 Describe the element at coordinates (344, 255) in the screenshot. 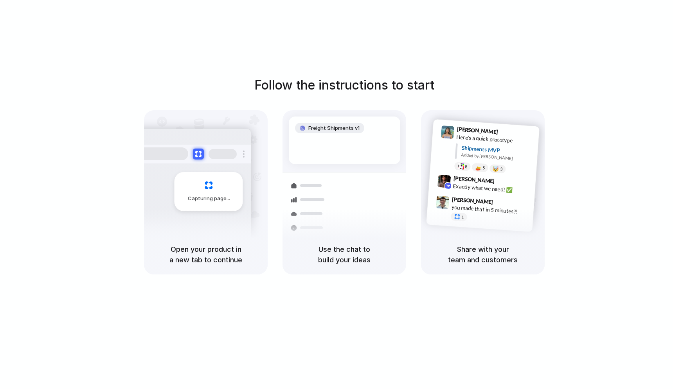

I see `h5: Use the chat to build your ideas` at that location.